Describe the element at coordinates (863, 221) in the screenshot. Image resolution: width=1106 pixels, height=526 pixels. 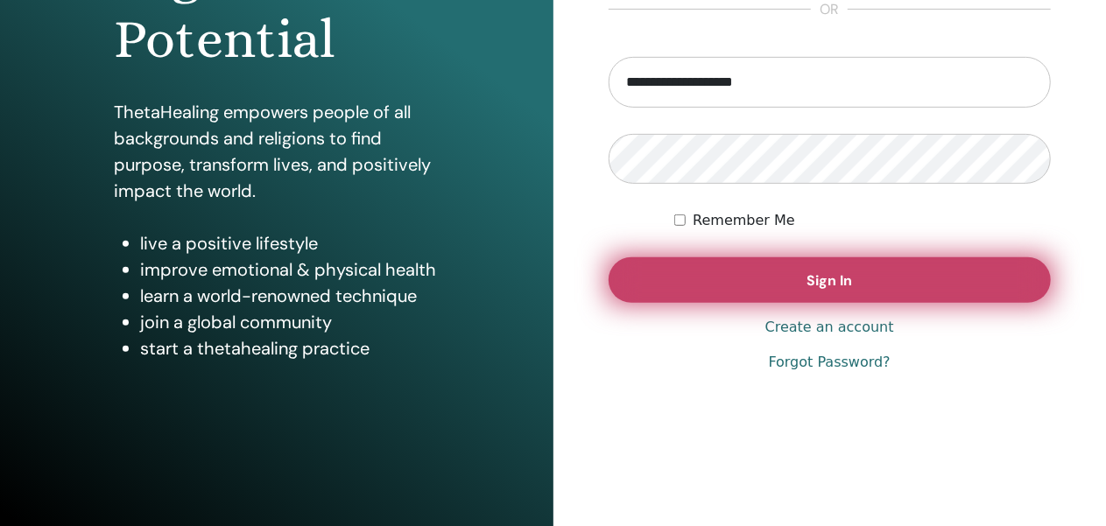
I see `div: Keep me authenticated indefinitely or until I manually logout` at that location.